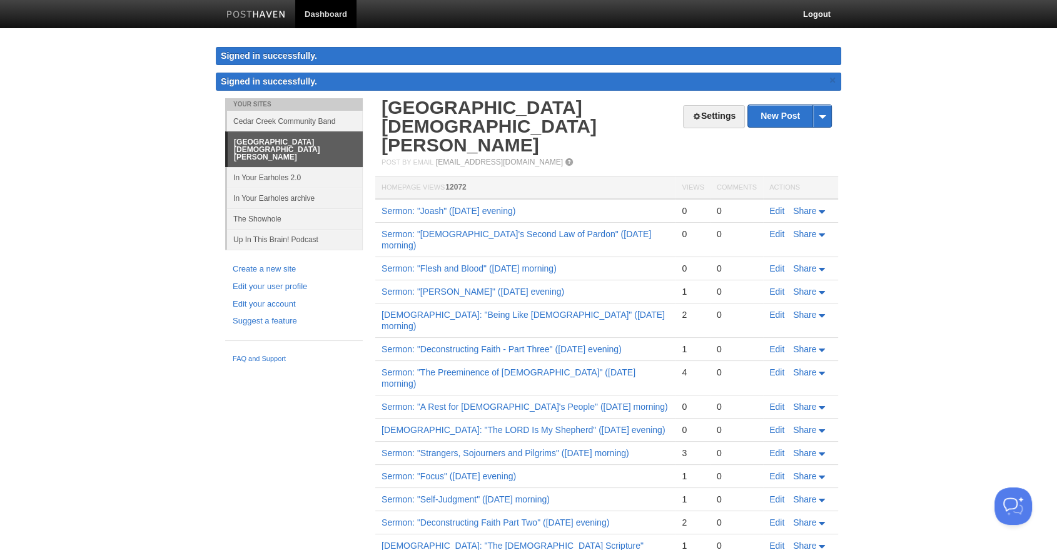 The image size is (1057, 550). What do you see at coordinates (455, 187) in the screenshot?
I see `span: 12072` at bounding box center [455, 187].